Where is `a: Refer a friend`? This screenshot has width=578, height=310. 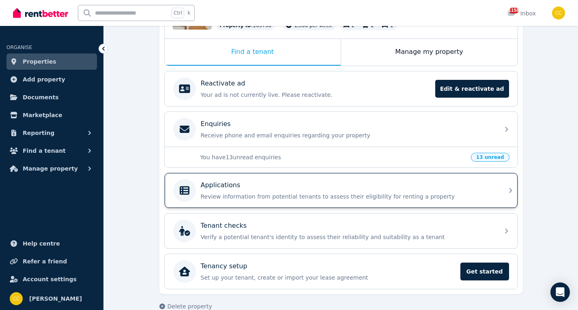
a: Refer a friend is located at coordinates (51, 262).